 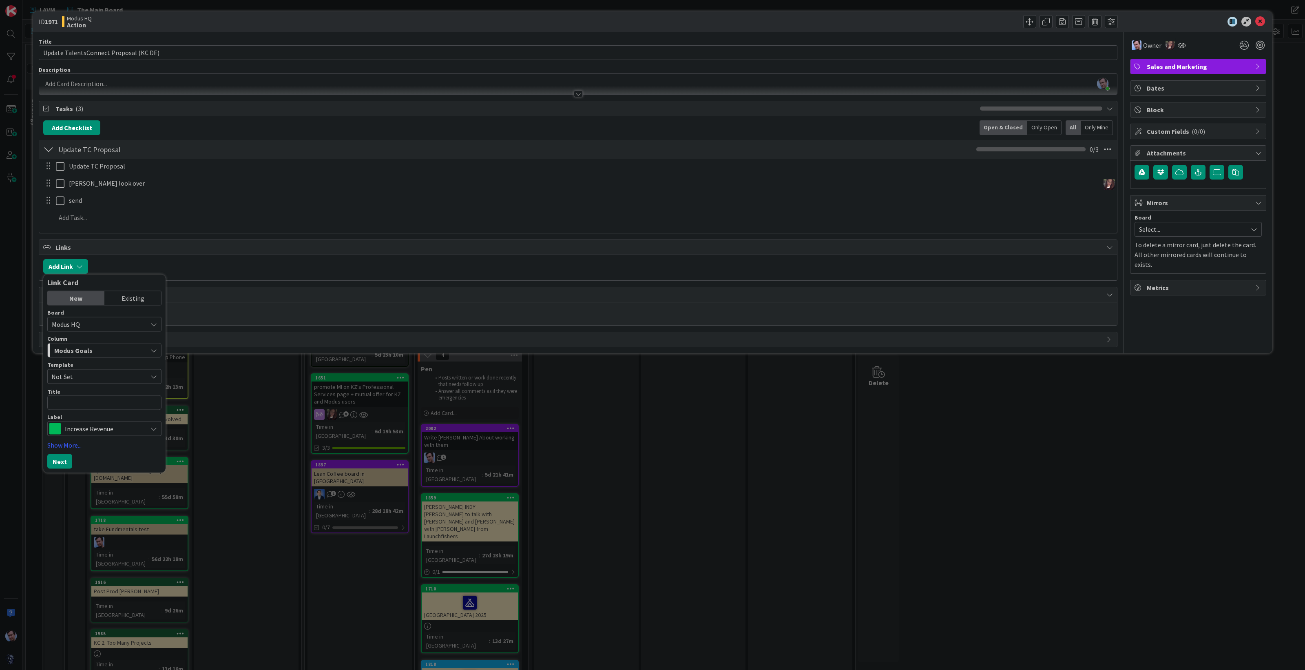 What do you see at coordinates (1199, 203) in the screenshot?
I see `span: Mirrors` at bounding box center [1199, 203].